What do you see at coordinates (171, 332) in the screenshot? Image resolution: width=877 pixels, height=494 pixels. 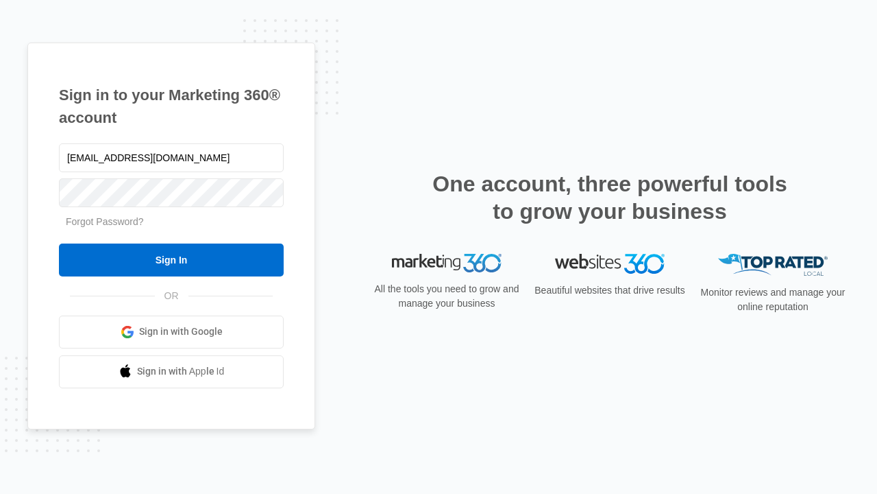 I see `a: Sign in with Google` at bounding box center [171, 332].